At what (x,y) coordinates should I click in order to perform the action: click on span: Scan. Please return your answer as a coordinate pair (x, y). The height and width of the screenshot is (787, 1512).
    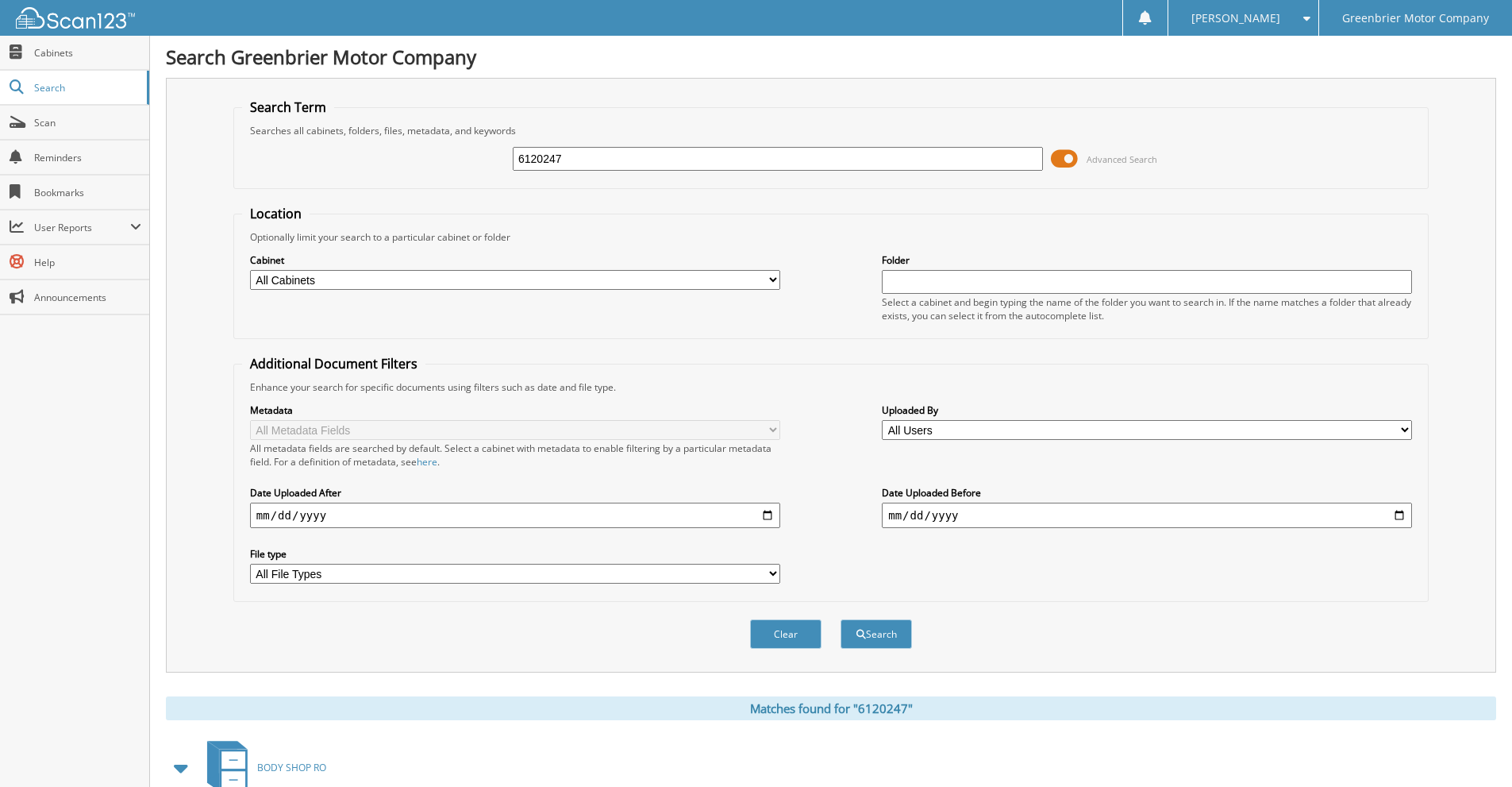
    Looking at the image, I should click on (88, 123).